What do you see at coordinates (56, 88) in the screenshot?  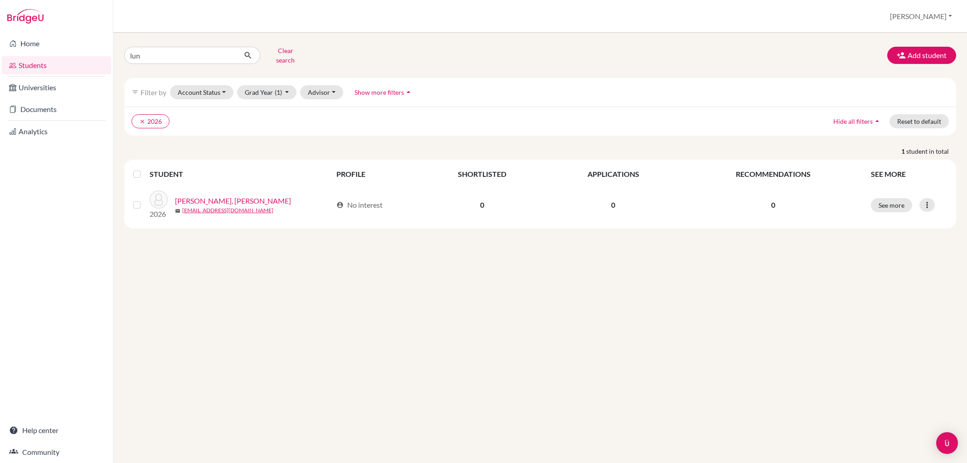 I see `a: Universities` at bounding box center [56, 88].